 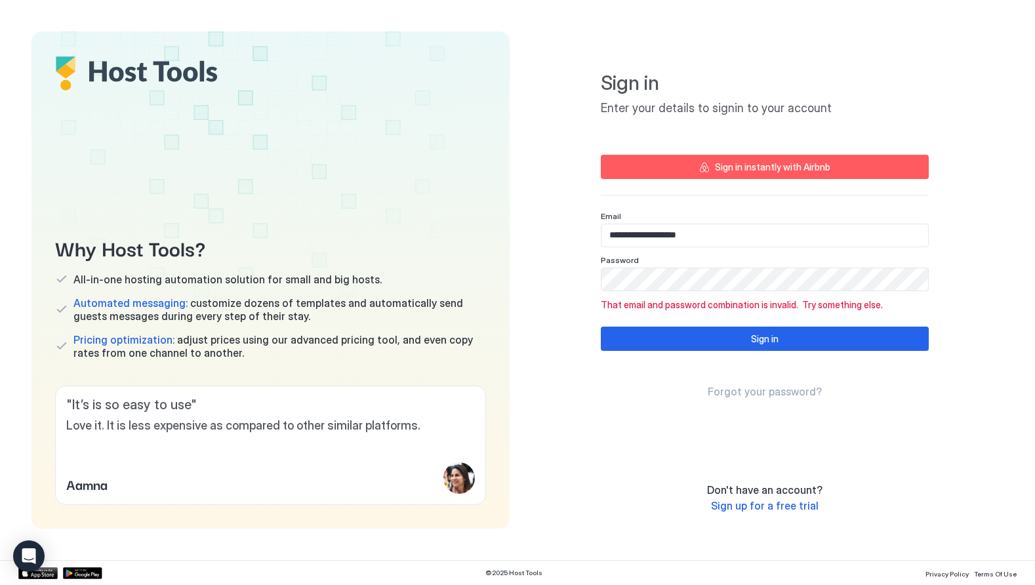 I want to click on span: adjust prices using our advanced pricing tool, and even copy rates from one channel to another., so click(x=280, y=346).